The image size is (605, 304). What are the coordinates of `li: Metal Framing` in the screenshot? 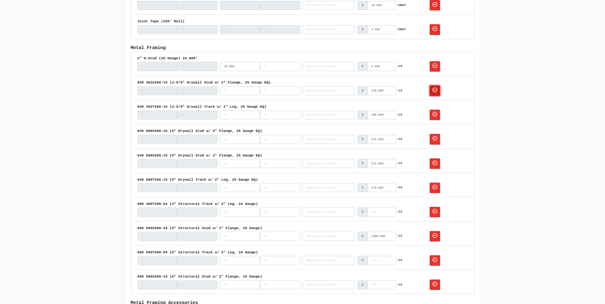 It's located at (302, 169).